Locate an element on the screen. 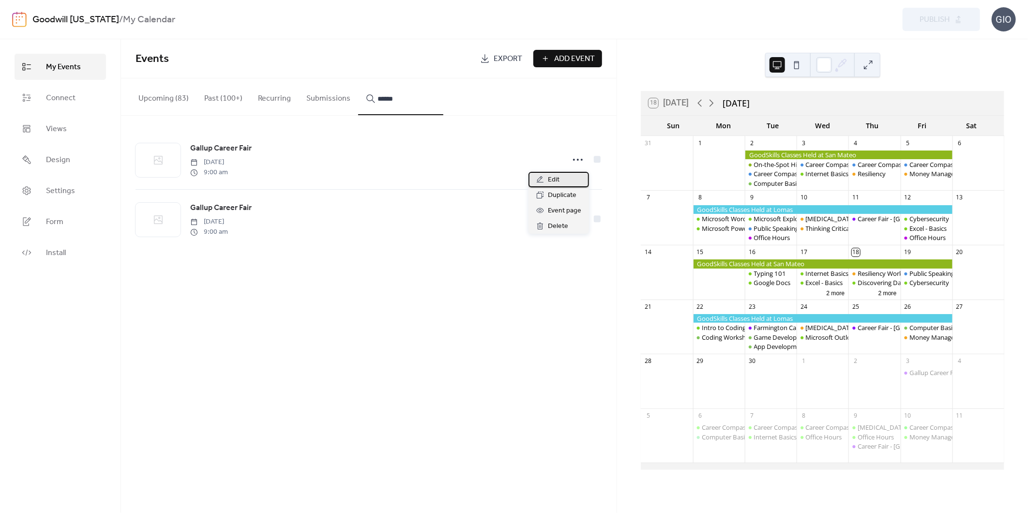 This screenshot has height=513, width=1028. div: GoodSkills Classes Held at Lomas is located at coordinates (823, 210).